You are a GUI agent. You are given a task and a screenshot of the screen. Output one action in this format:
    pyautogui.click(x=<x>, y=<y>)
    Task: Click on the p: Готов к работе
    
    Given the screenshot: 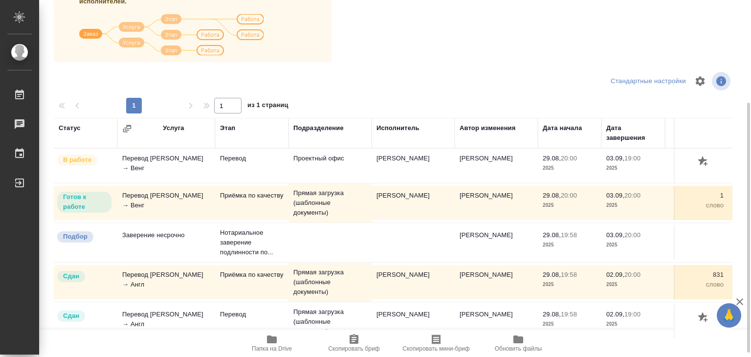 What is the action you would take?
    pyautogui.click(x=84, y=202)
    